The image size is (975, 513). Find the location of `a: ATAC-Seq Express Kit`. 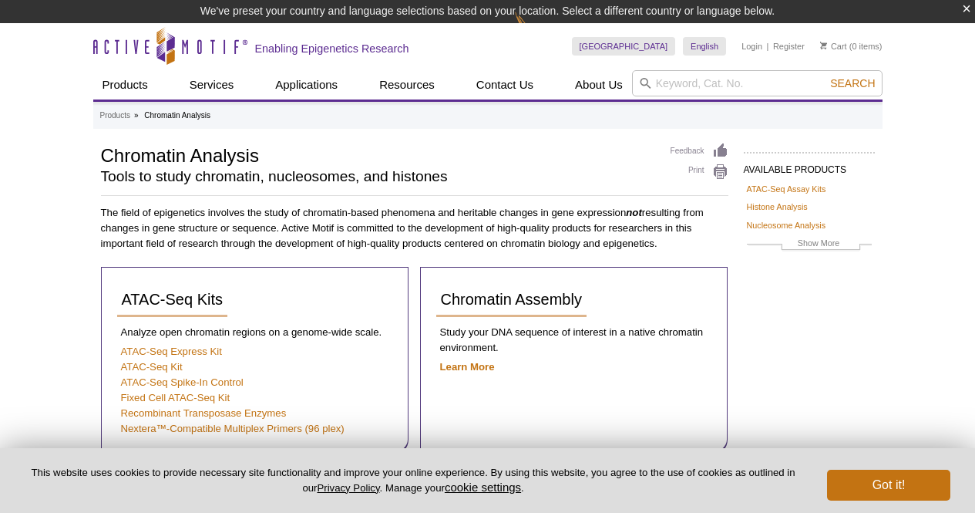

a: ATAC-Seq Express Kit is located at coordinates (171, 351).